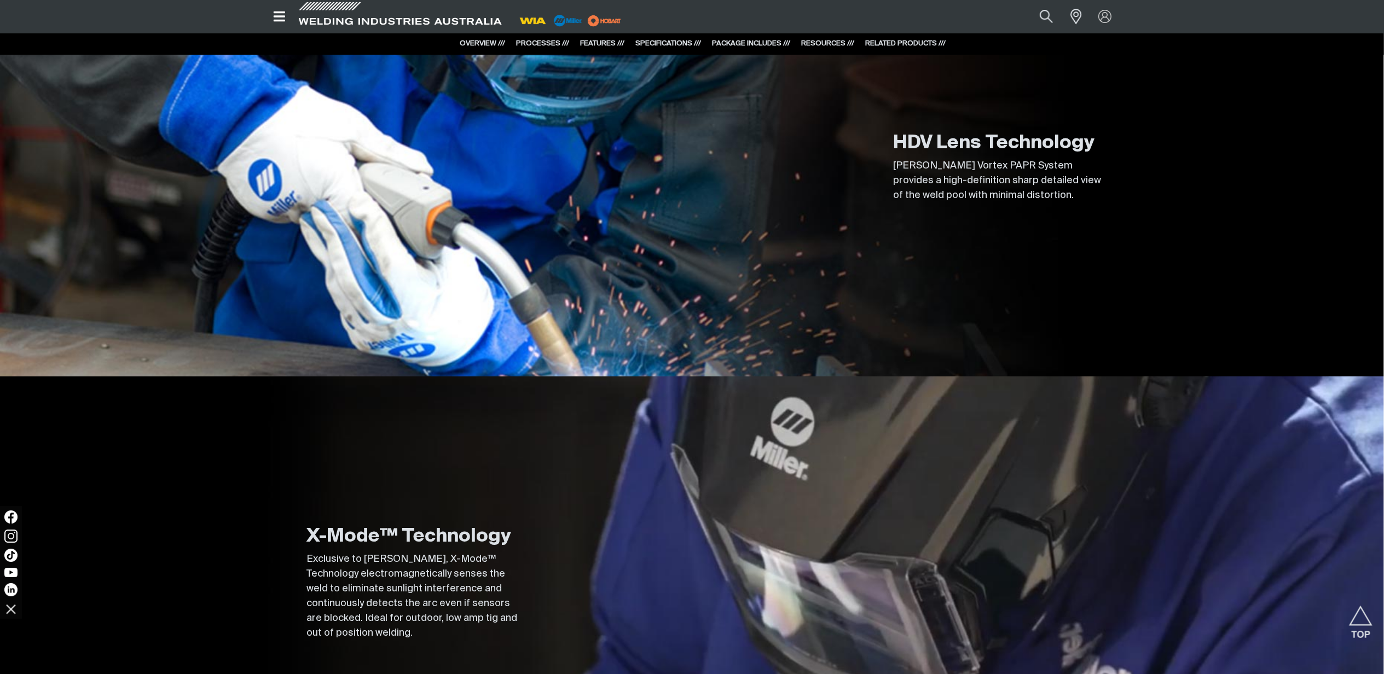 The height and width of the screenshot is (674, 1384). What do you see at coordinates (409, 537) in the screenshot?
I see `strong: X-Mode™ Technology` at bounding box center [409, 537].